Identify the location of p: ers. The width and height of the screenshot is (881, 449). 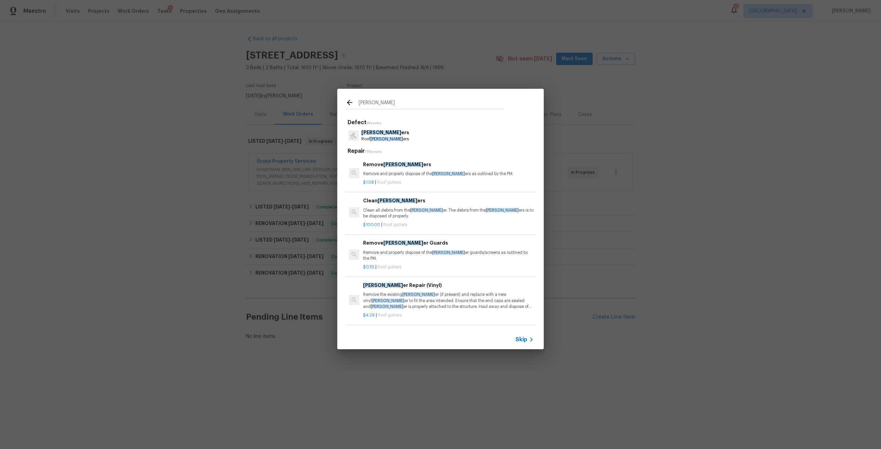
(385, 132).